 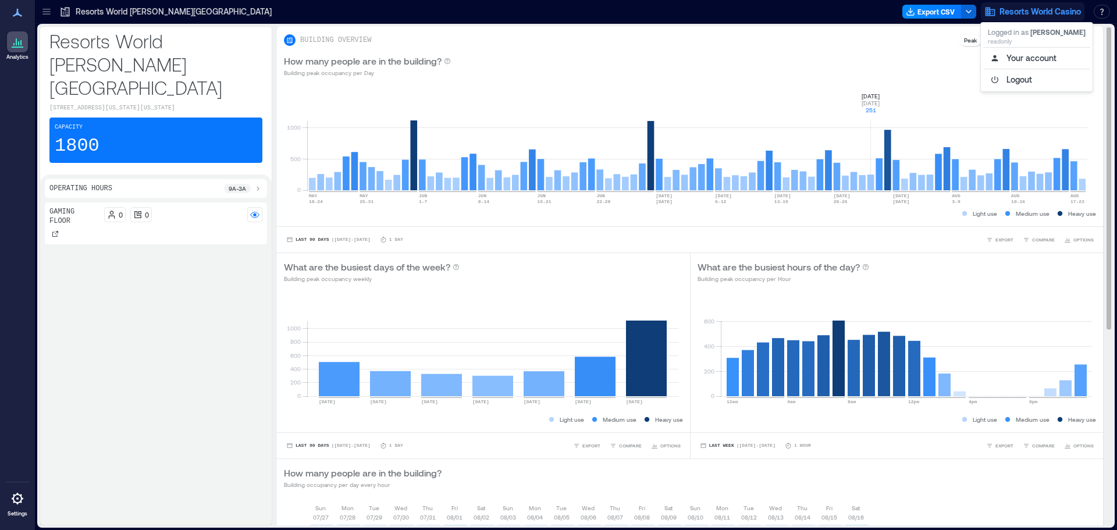 What do you see at coordinates (120, 215) in the screenshot?
I see `p: 0` at bounding box center [120, 215].